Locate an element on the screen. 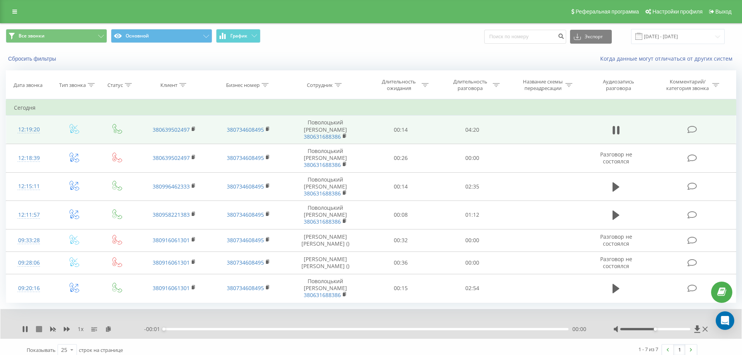 The width and height of the screenshot is (742, 355). div: 12:19:20 is located at coordinates (29, 130).